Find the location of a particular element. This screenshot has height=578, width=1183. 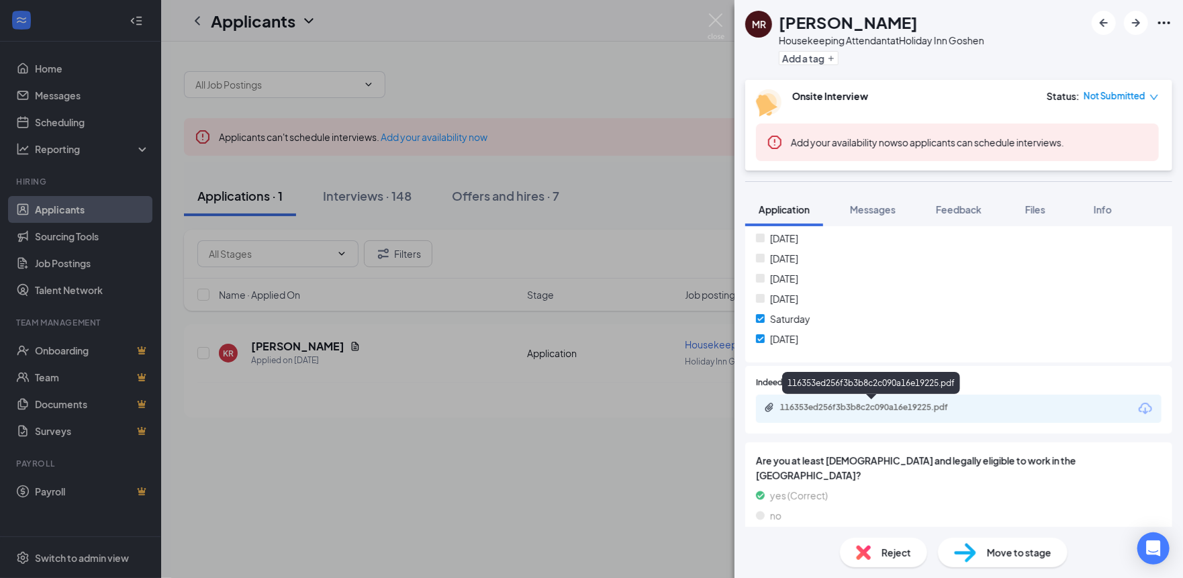

svg: Error is located at coordinates (775, 142).